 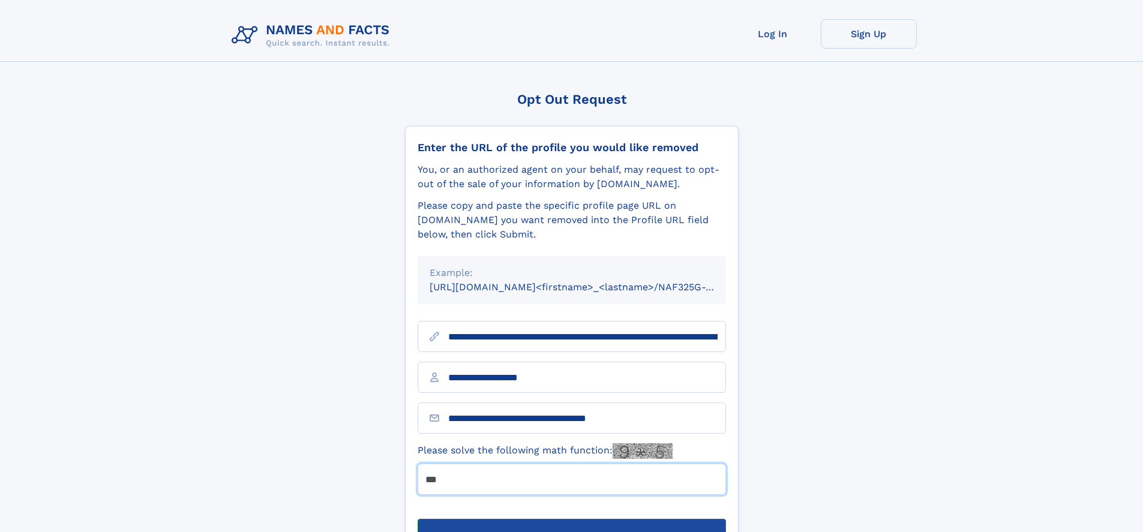 I want to click on div: You, or an authorized agent on your behalf, may request to opt-out of the sale of your informatio..., so click(x=572, y=177).